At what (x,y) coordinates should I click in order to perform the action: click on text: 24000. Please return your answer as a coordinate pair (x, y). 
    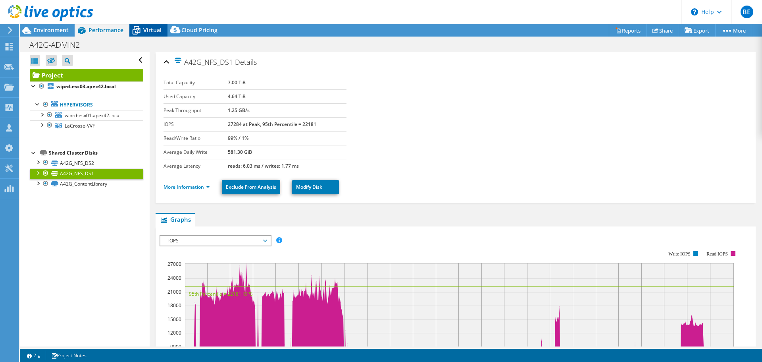
    Looking at the image, I should click on (174, 278).